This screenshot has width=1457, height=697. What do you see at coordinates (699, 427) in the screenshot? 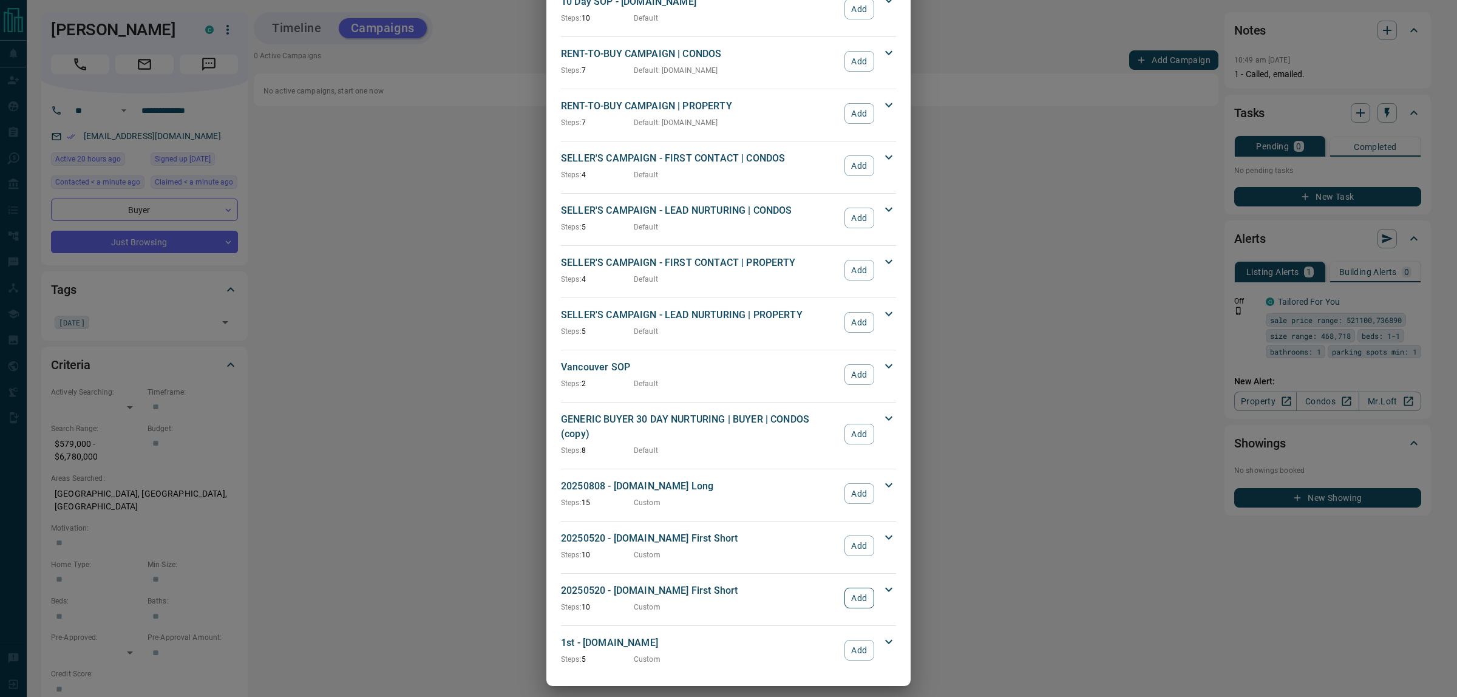
I see `p: GENERIC BUYER 30 DAY NURTURING | BUYER | CONDOS (copy)` at bounding box center [699, 427].